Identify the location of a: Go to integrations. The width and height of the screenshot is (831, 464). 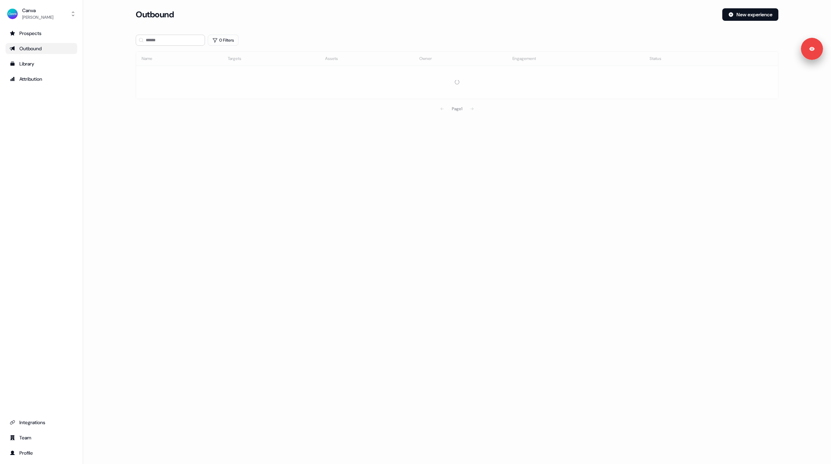
(41, 422).